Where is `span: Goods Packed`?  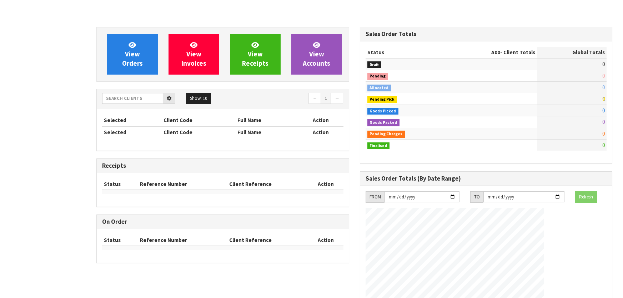
span: Goods Packed is located at coordinates (384, 123).